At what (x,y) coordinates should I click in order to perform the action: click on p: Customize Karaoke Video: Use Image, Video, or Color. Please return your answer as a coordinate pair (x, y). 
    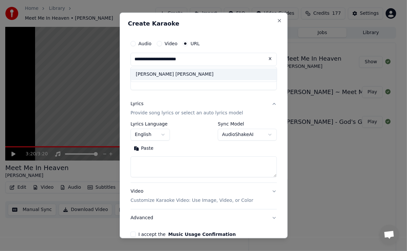
    Looking at the image, I should click on (192, 201).